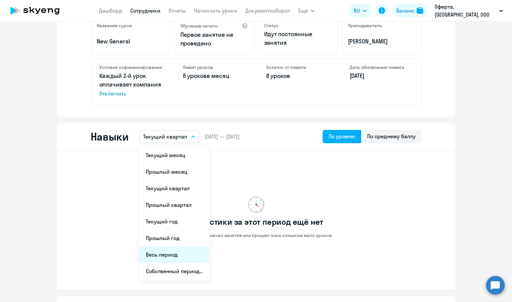  Describe the element at coordinates (342, 136) in the screenshot. I see `div: По уровню` at that location.